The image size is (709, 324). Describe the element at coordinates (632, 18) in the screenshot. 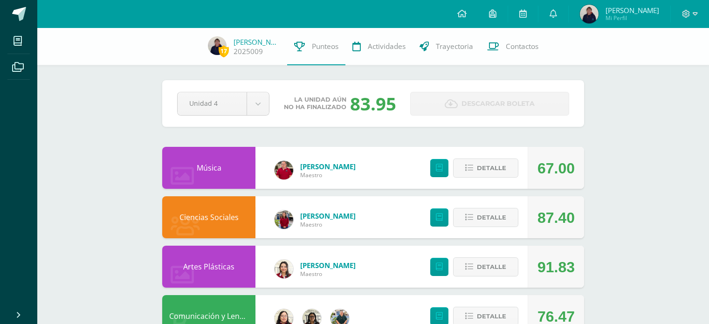

I see `span: Mi Perfil` at that location.